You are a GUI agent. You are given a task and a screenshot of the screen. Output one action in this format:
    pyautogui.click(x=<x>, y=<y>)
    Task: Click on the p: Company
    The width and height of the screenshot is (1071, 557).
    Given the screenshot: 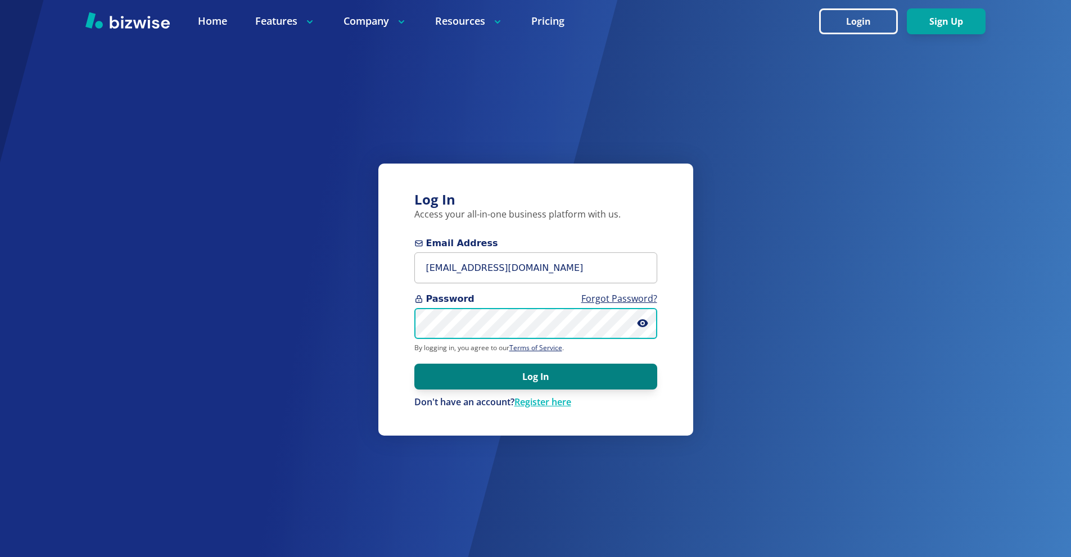 What is the action you would take?
    pyautogui.click(x=375, y=21)
    